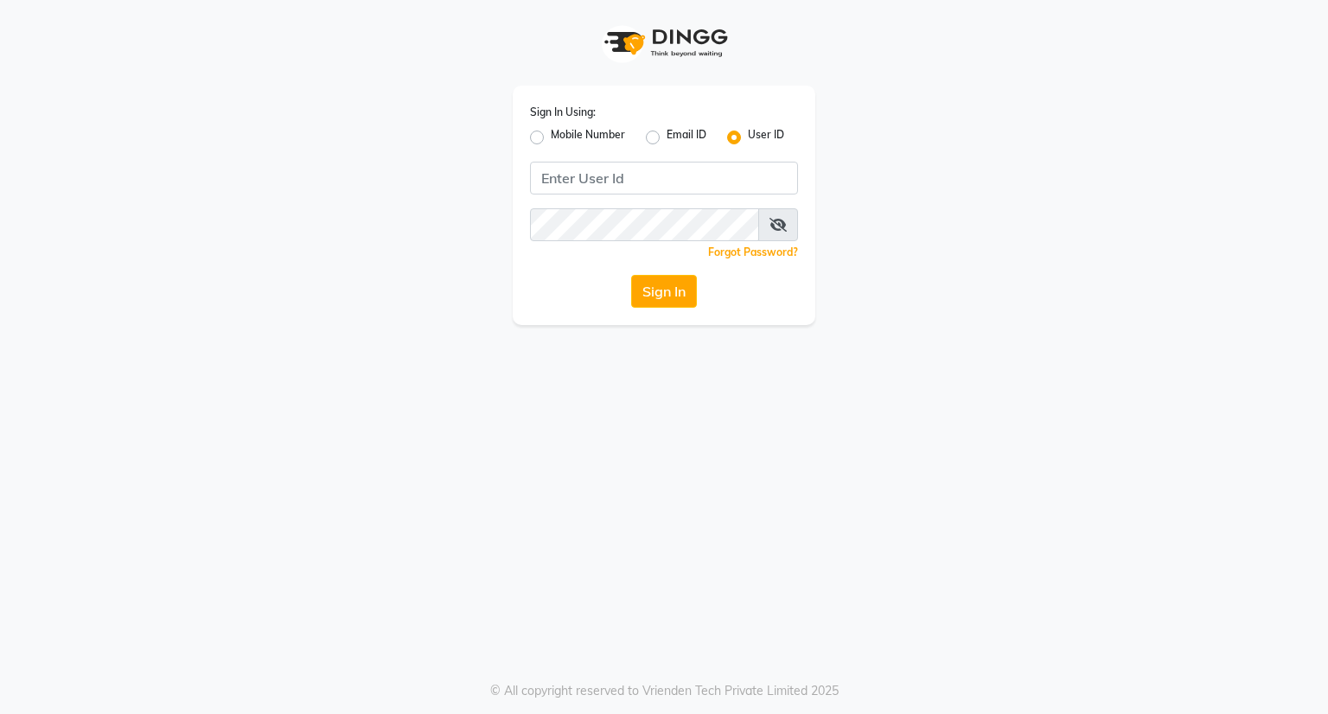 This screenshot has height=714, width=1328. I want to click on button: Sign In, so click(664, 291).